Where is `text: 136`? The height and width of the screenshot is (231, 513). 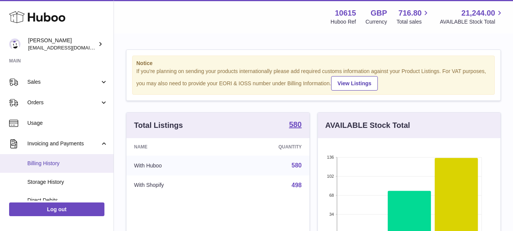
text: 136 is located at coordinates (331, 157).